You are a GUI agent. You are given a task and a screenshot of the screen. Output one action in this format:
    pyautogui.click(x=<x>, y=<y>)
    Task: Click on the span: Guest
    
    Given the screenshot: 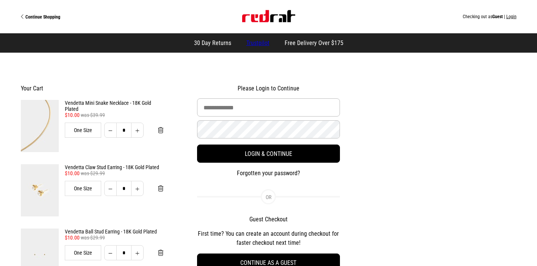 What is the action you would take?
    pyautogui.click(x=497, y=17)
    